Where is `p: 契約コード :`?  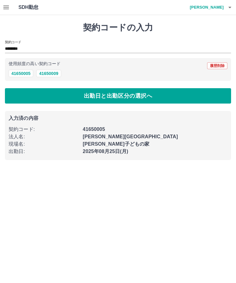
p: 契約コード : is located at coordinates (44, 129).